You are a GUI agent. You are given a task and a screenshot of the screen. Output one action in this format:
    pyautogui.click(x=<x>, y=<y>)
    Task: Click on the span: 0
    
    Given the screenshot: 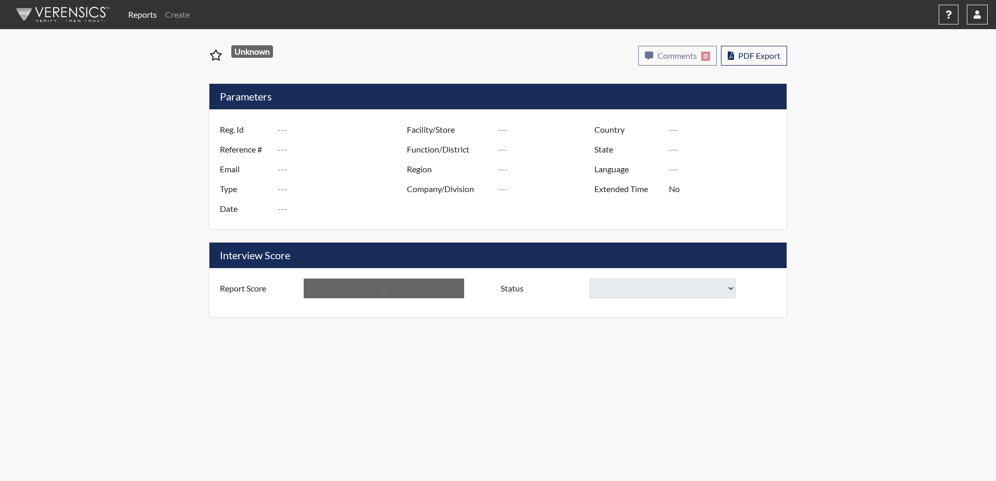 What is the action you would take?
    pyautogui.click(x=706, y=56)
    